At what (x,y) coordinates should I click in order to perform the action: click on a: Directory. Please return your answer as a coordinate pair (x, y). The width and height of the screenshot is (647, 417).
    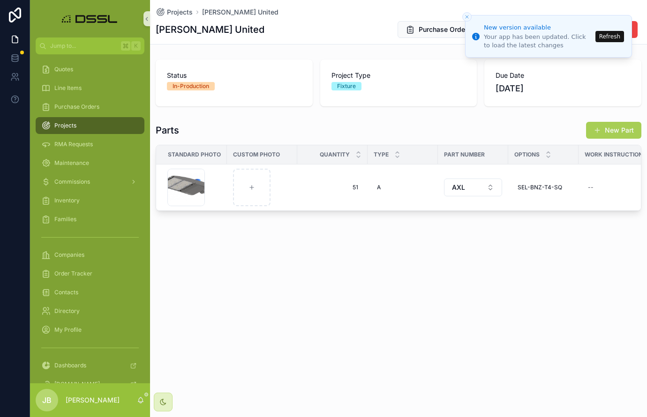
    Looking at the image, I should click on (90, 311).